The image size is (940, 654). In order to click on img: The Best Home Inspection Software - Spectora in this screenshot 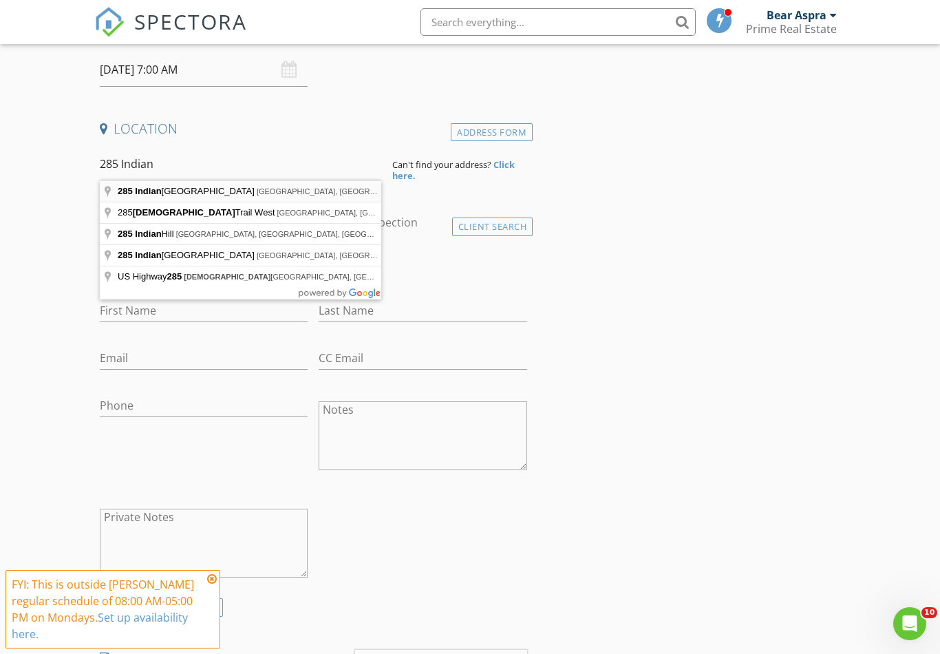, I will do `click(109, 22)`.